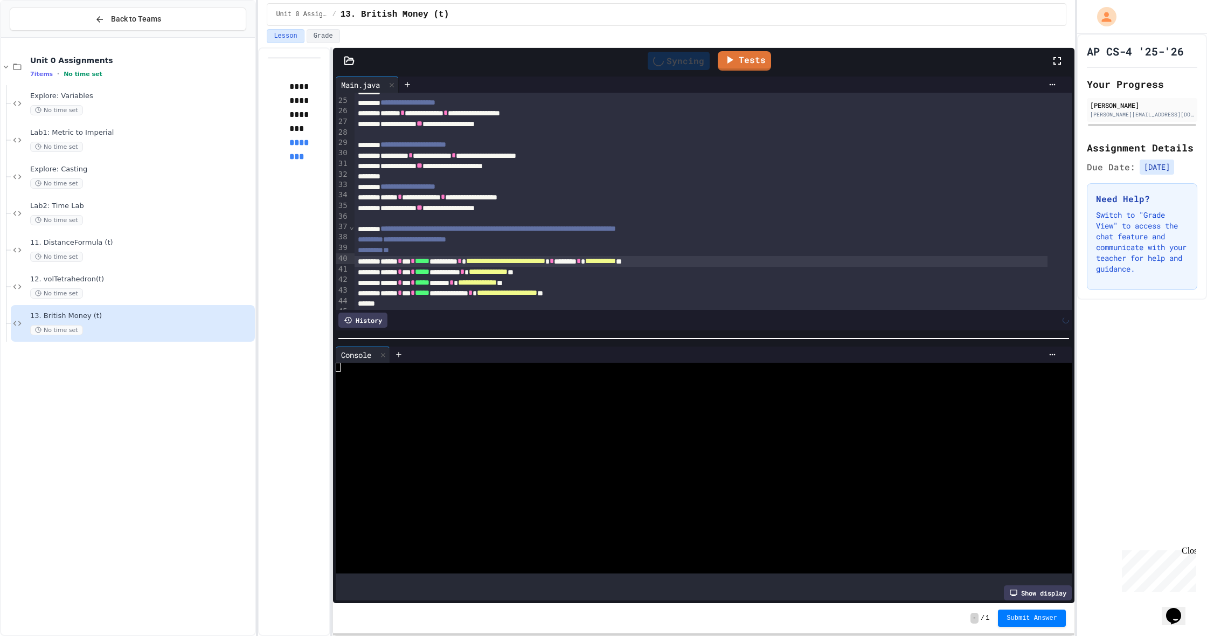  Describe the element at coordinates (342, 111) in the screenshot. I see `div: 26` at that location.